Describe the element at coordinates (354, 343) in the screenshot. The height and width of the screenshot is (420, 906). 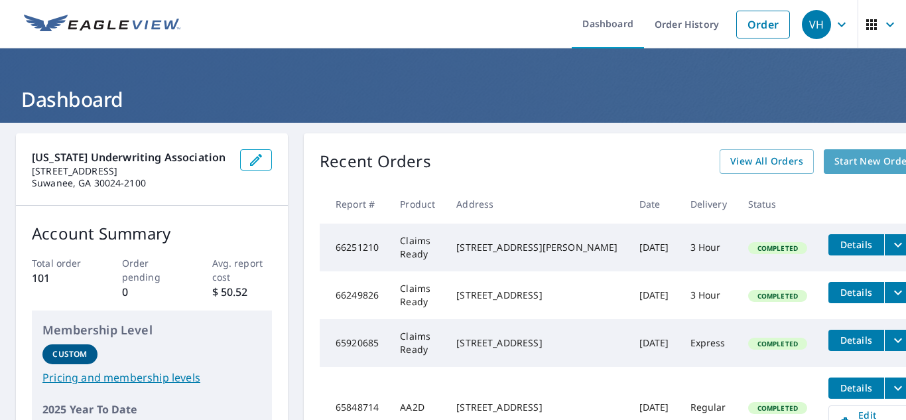
I see `td: 65920685` at that location.